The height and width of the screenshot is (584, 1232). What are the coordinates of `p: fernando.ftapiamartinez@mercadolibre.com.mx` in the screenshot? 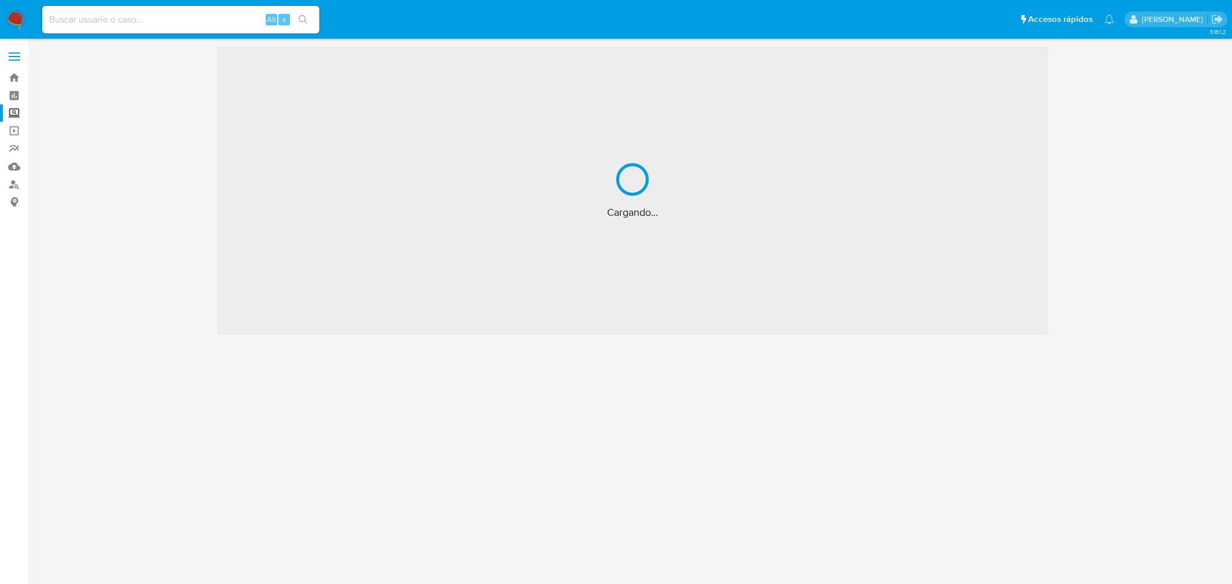 It's located at (1174, 19).